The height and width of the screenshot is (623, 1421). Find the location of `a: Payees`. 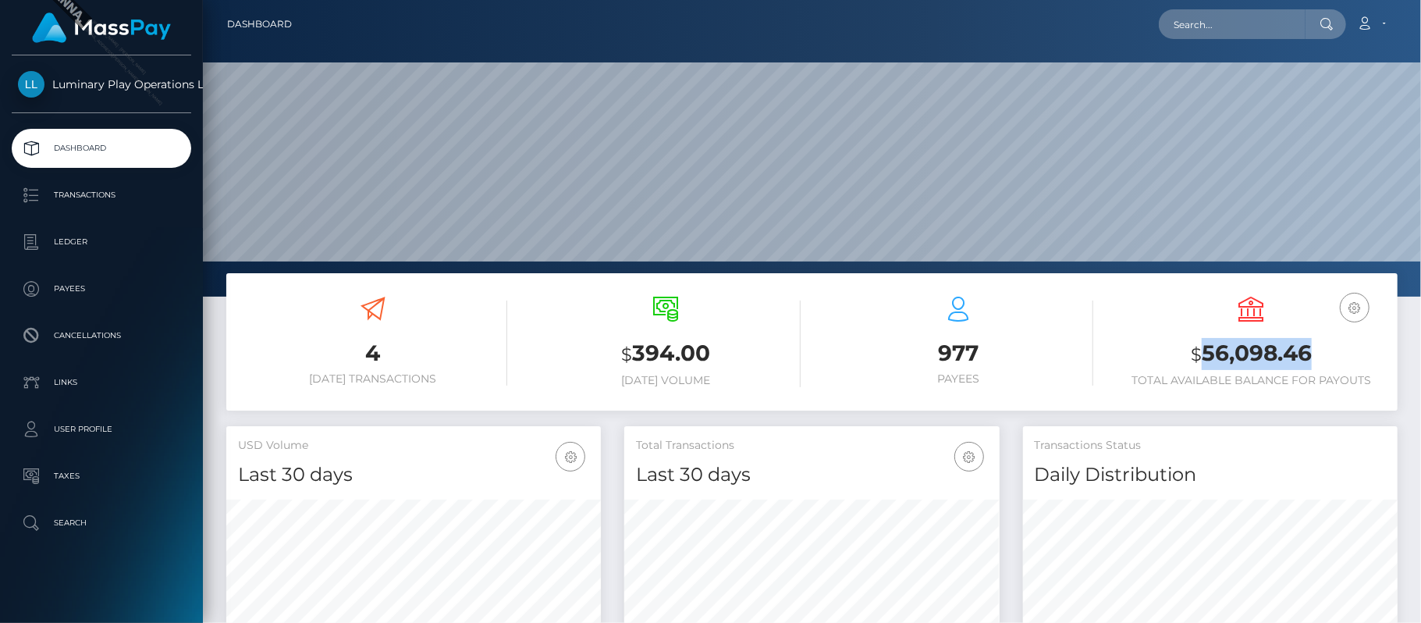

a: Payees is located at coordinates (101, 289).